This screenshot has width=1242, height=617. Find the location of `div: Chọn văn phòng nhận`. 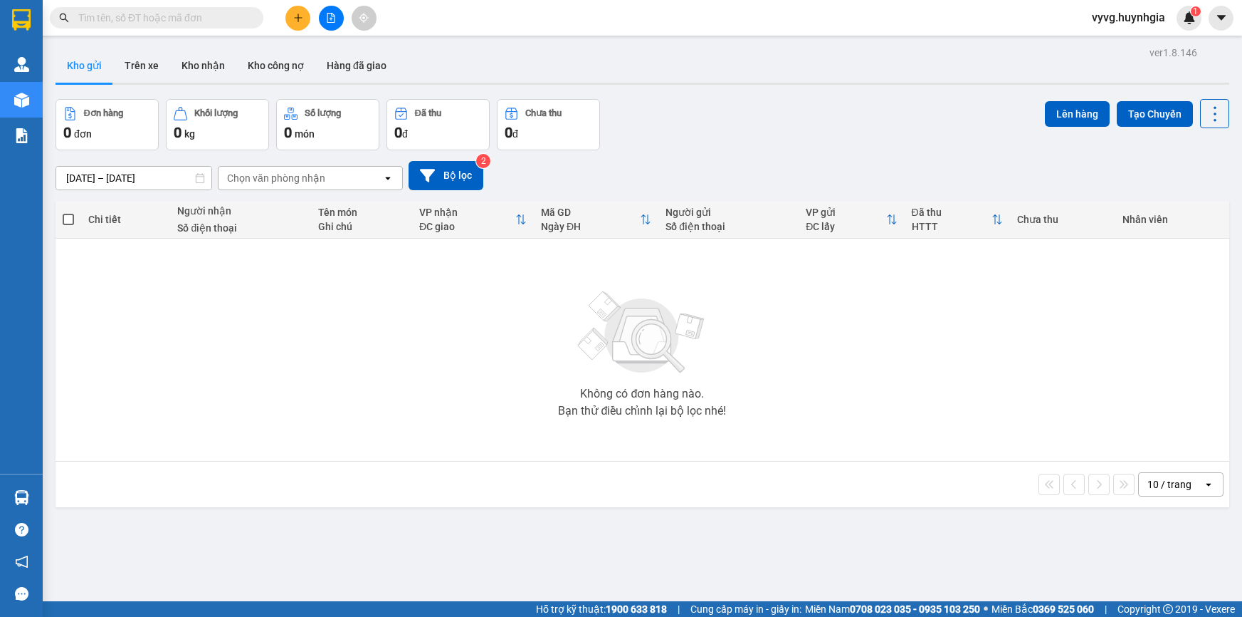

div: Chọn văn phòng nhận is located at coordinates (276, 178).